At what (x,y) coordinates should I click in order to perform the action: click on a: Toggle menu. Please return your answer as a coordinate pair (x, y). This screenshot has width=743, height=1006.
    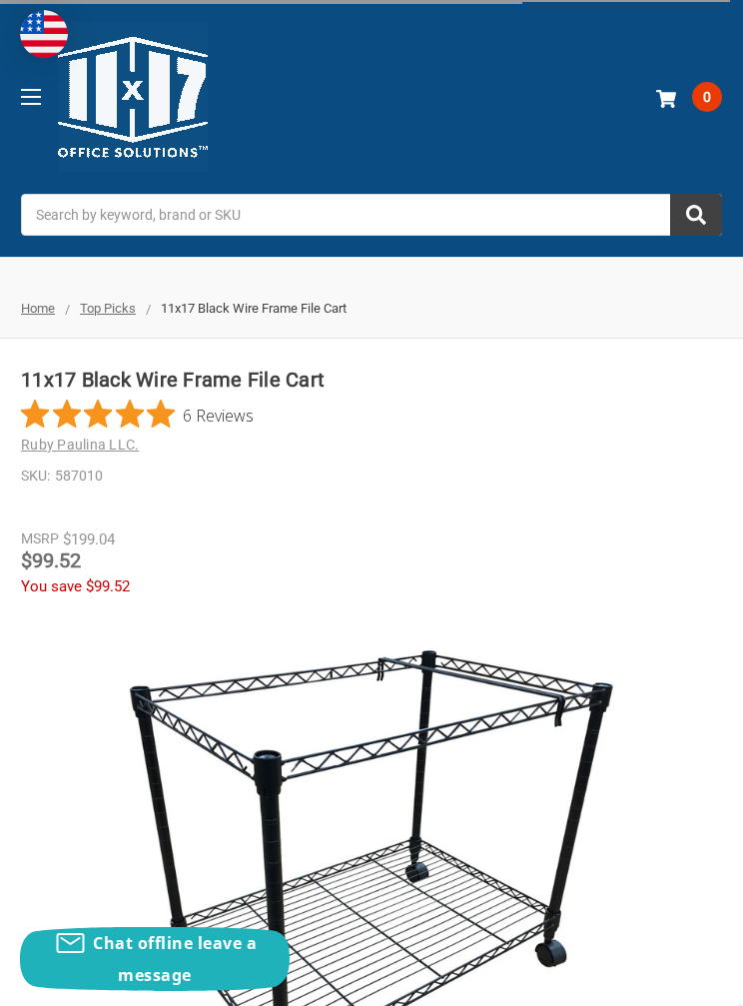
    Looking at the image, I should click on (30, 96).